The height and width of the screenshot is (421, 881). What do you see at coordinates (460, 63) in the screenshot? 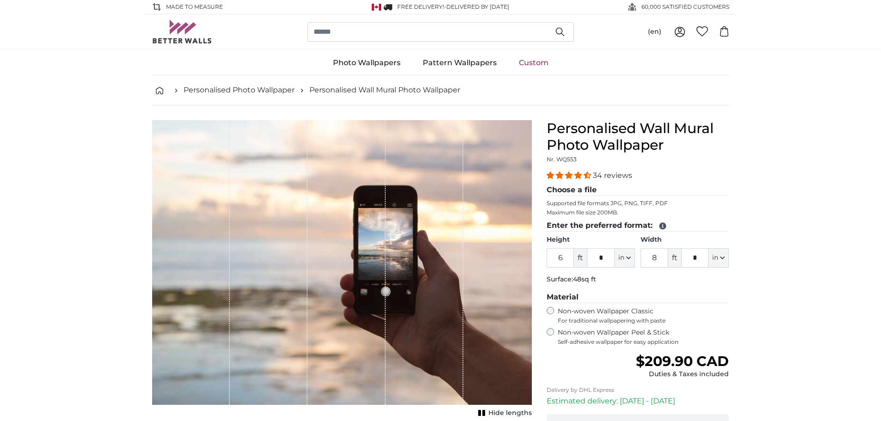
I see `a: Pattern Wallpapers` at bounding box center [460, 63].